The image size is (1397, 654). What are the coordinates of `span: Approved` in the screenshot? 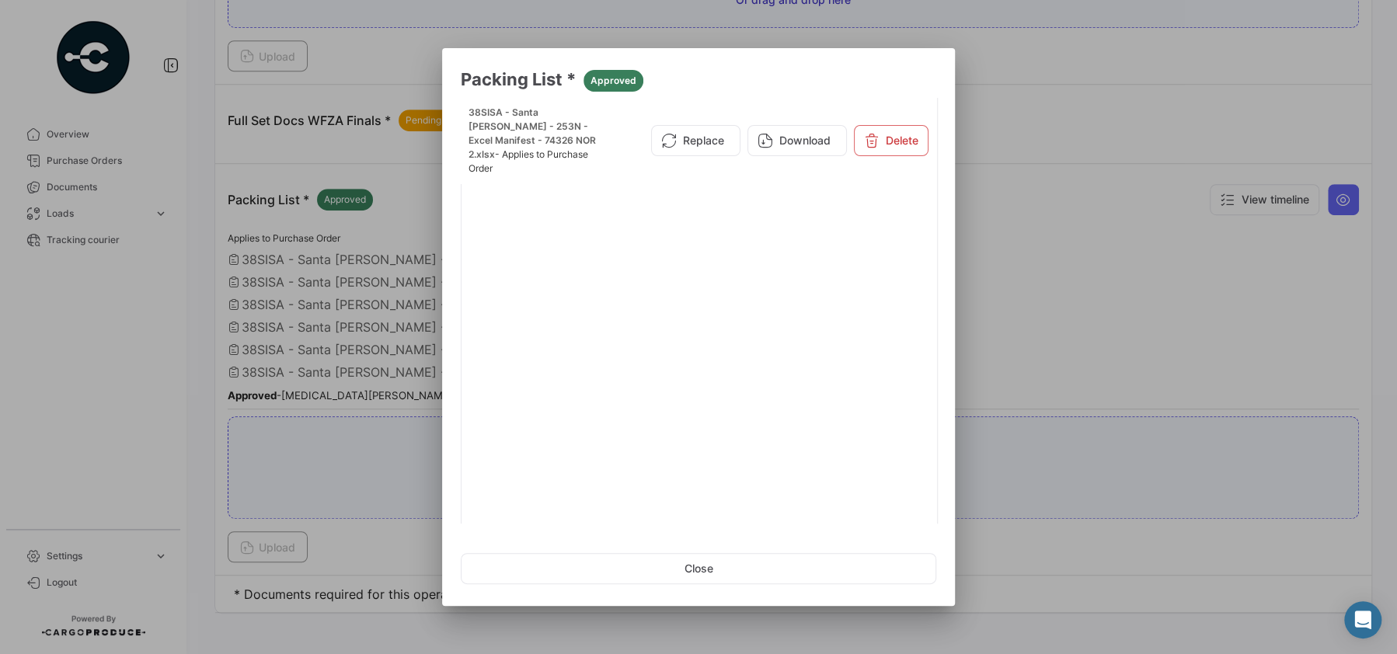 It's located at (613, 81).